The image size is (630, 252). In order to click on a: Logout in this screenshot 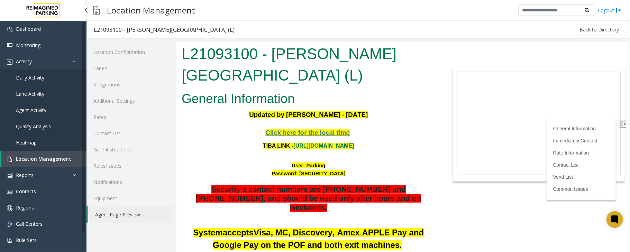, I will do `click(610, 10)`.